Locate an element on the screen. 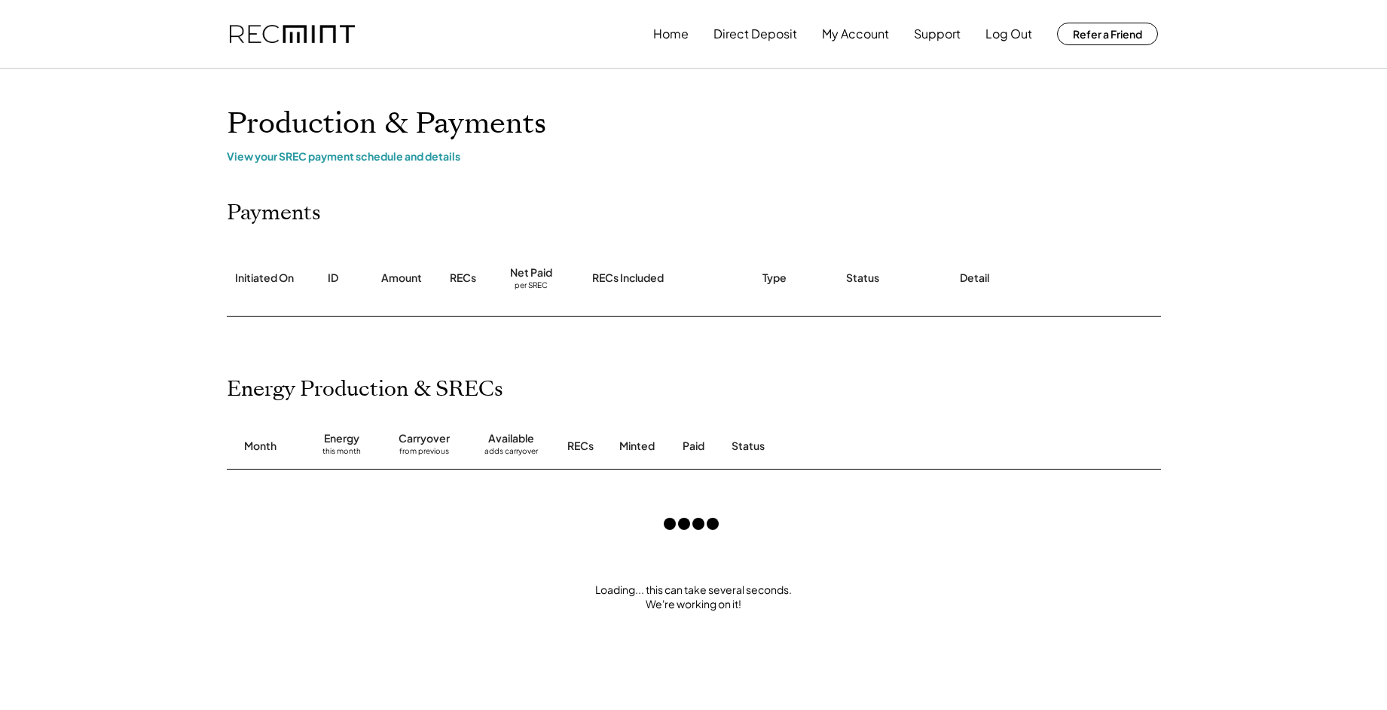  div: ID is located at coordinates (333, 278).